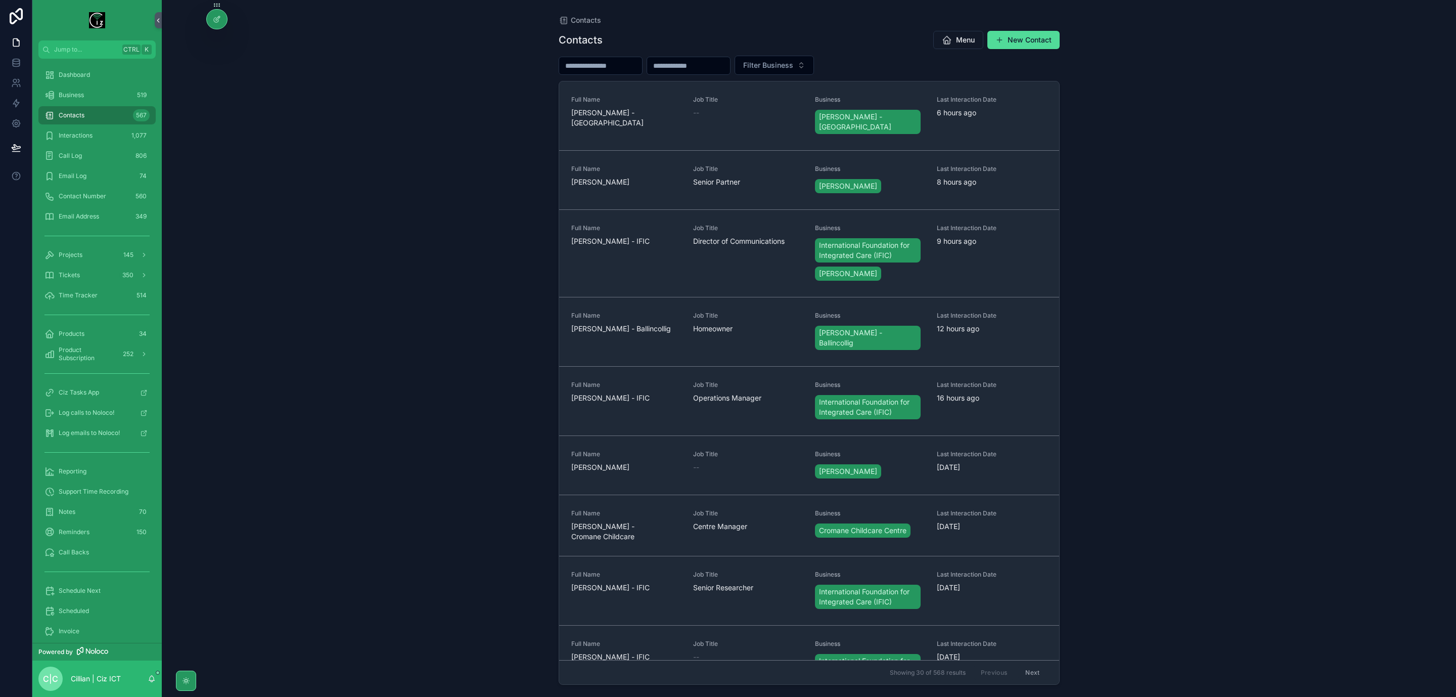 Image resolution: width=1456 pixels, height=697 pixels. Describe the element at coordinates (957, 113) in the screenshot. I see `p: 6 hours ago` at that location.